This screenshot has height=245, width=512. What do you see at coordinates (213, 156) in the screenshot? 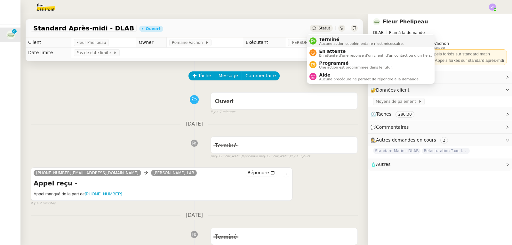
I see `span: par` at bounding box center [213, 156].